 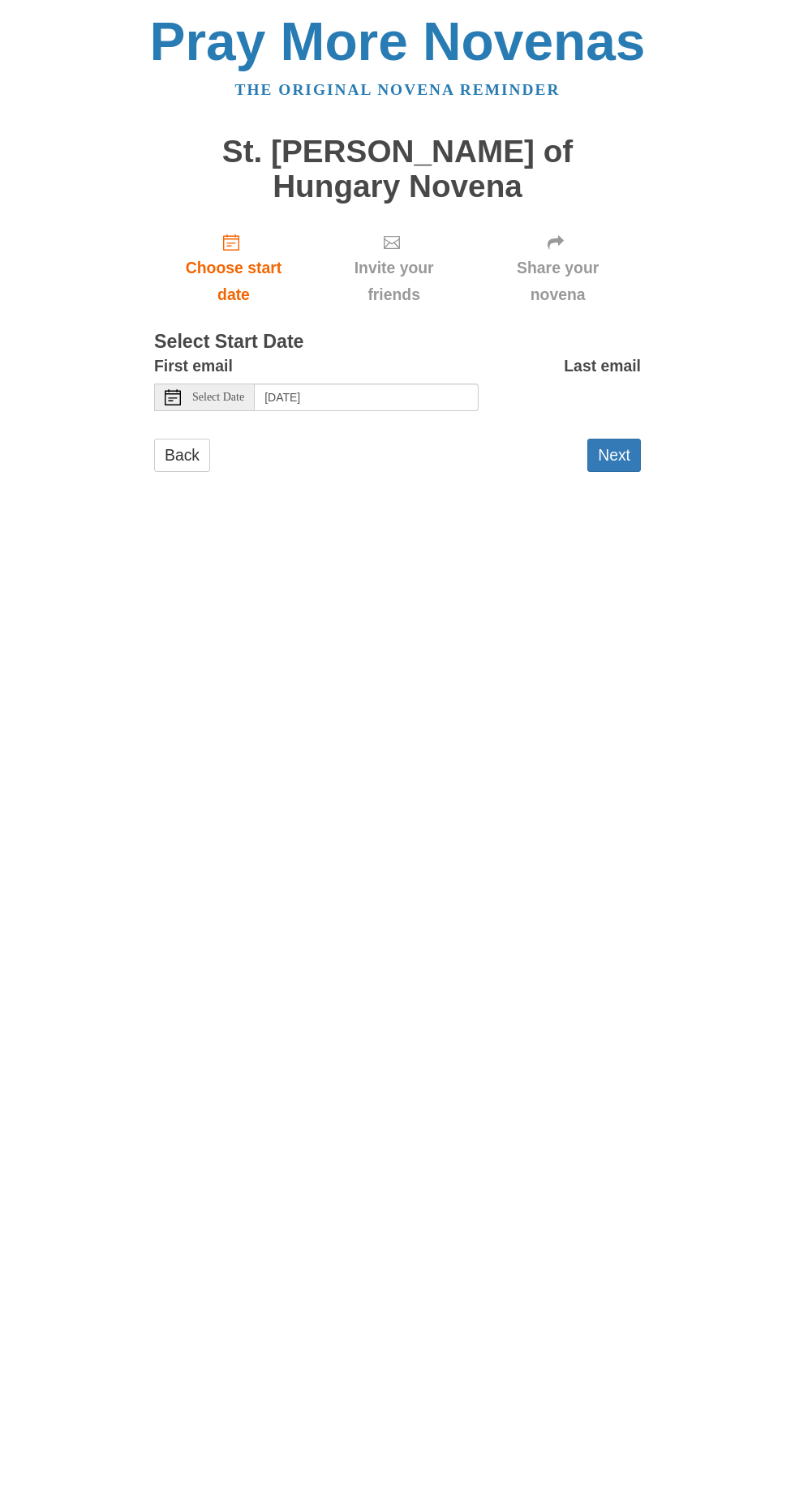 I want to click on button: Next, so click(x=614, y=455).